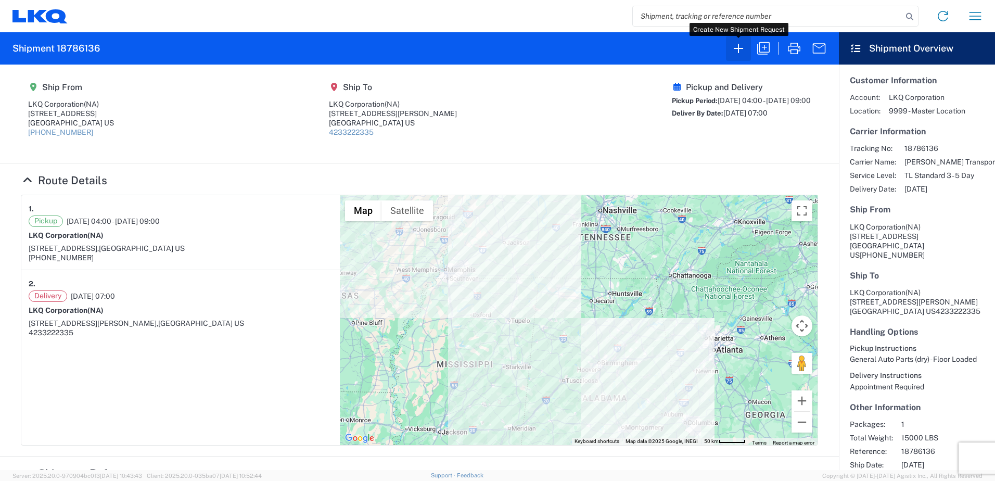 This screenshot has width=995, height=481. What do you see at coordinates (768, 16) in the screenshot?
I see `input: Shipment, tracking or reference number` at bounding box center [768, 16].